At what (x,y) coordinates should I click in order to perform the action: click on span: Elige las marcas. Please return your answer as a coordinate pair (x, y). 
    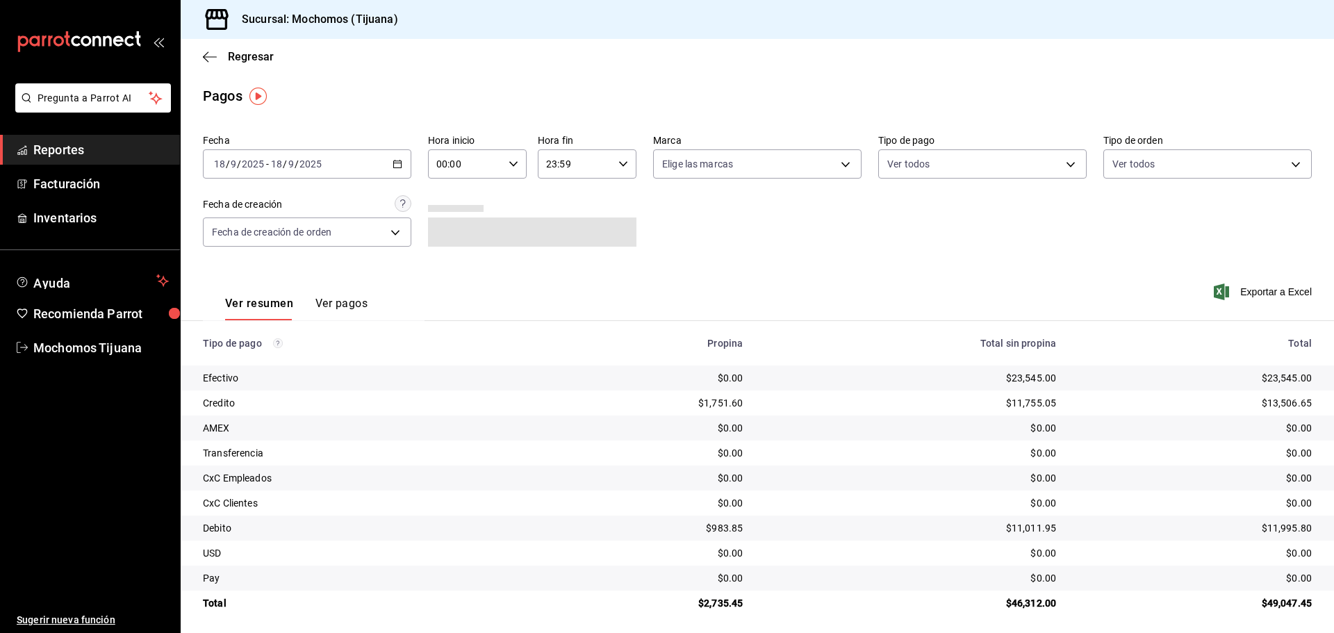
    Looking at the image, I should click on (697, 164).